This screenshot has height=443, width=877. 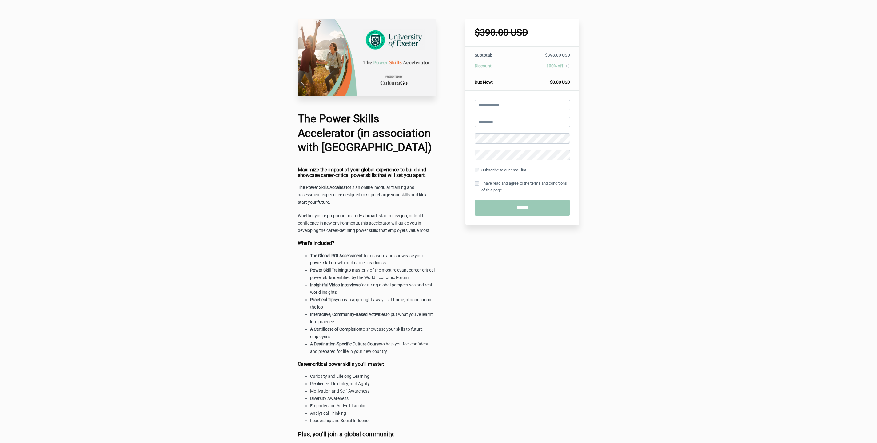 I want to click on p: Whether you're preparing to study abroad, start a new job, or build confidence in new environment..., so click(x=367, y=223).